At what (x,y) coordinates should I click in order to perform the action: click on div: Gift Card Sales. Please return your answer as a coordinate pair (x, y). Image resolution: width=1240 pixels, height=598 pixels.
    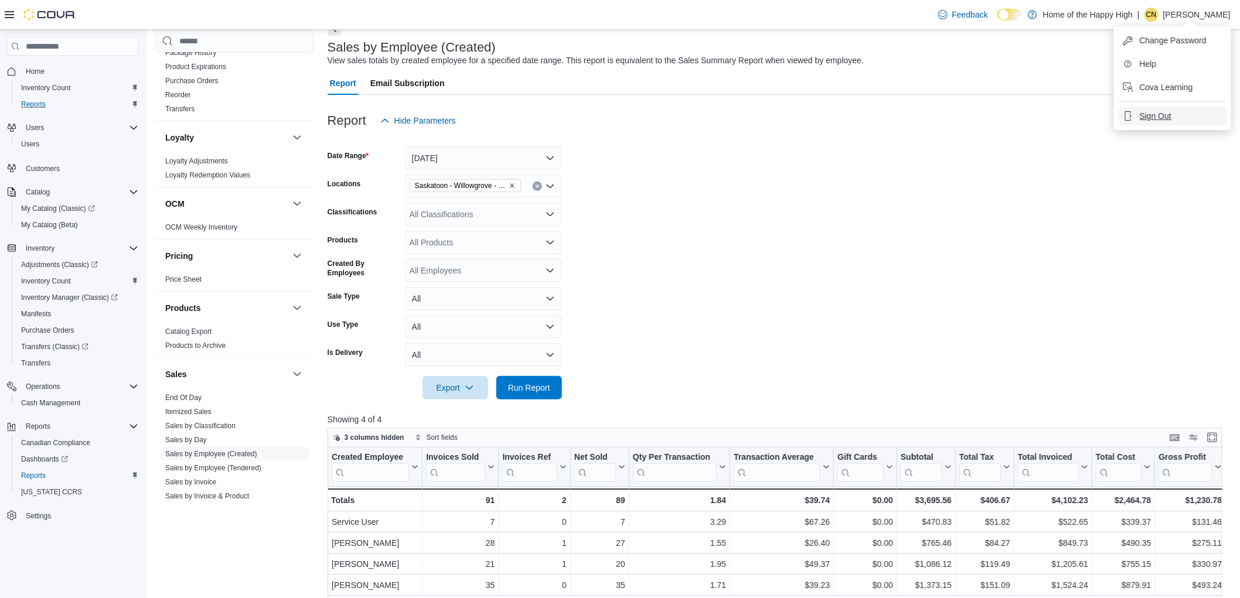
    Looking at the image, I should click on (860, 467).